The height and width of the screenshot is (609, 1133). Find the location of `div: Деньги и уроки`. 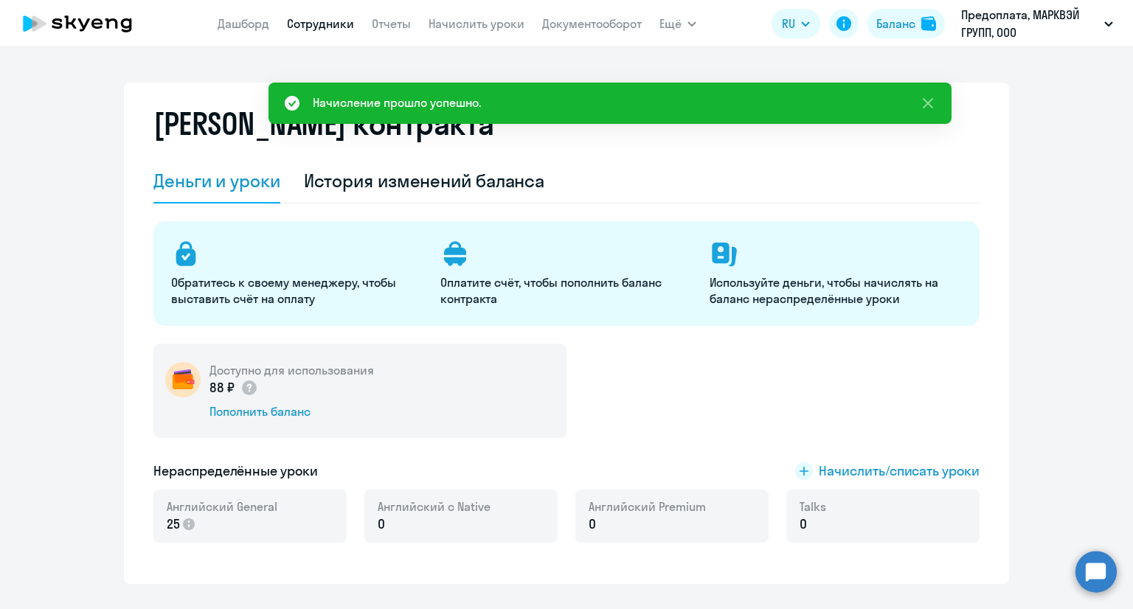

div: Деньги и уроки is located at coordinates (217, 181).